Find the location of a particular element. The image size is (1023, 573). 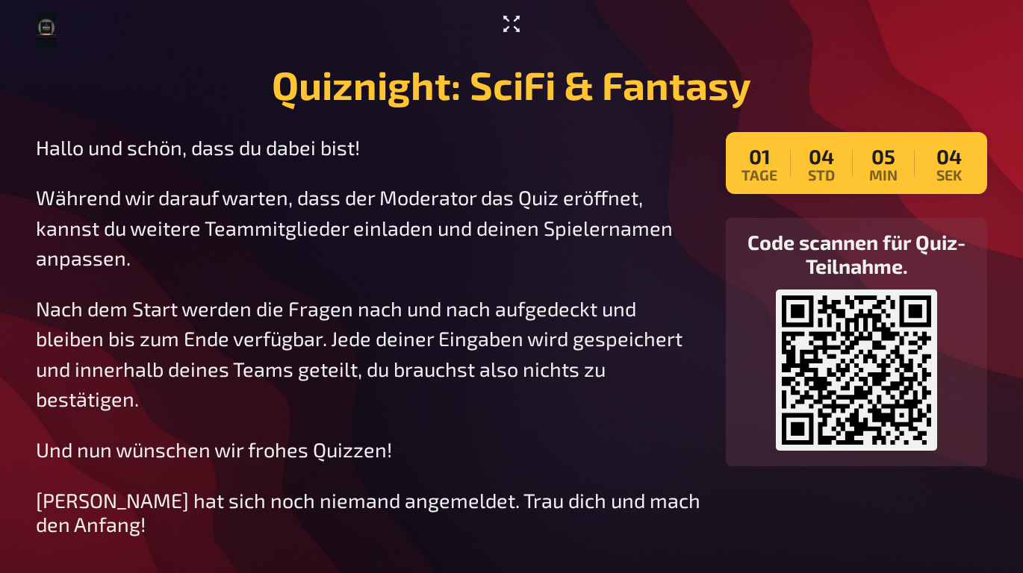

div: 05 is located at coordinates (887, 163).